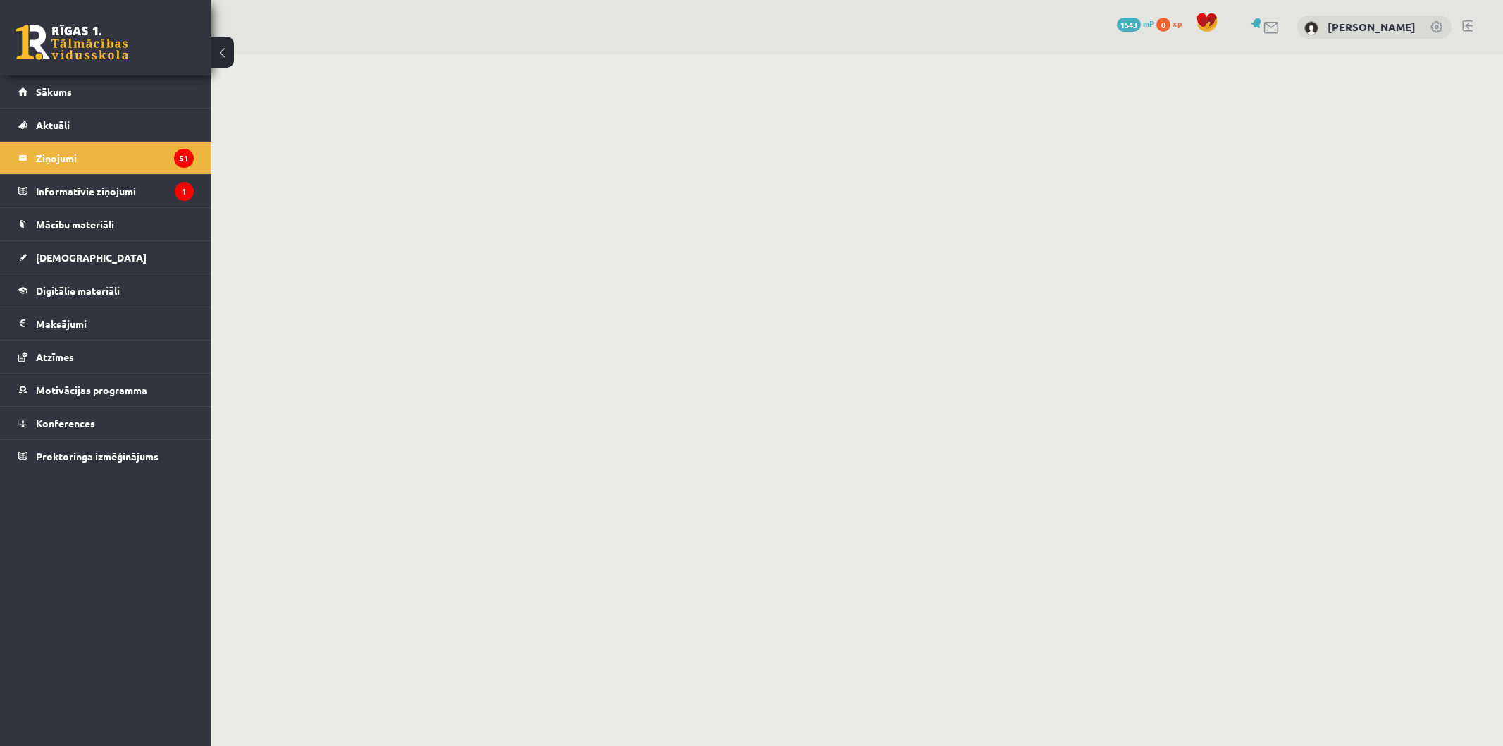 Image resolution: width=1503 pixels, height=746 pixels. Describe the element at coordinates (106, 323) in the screenshot. I see `a: Maksājumi` at that location.